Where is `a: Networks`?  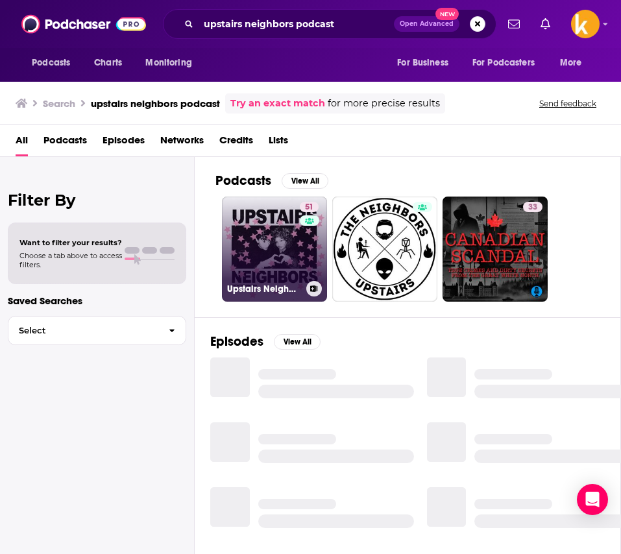
a: Networks is located at coordinates (182, 143).